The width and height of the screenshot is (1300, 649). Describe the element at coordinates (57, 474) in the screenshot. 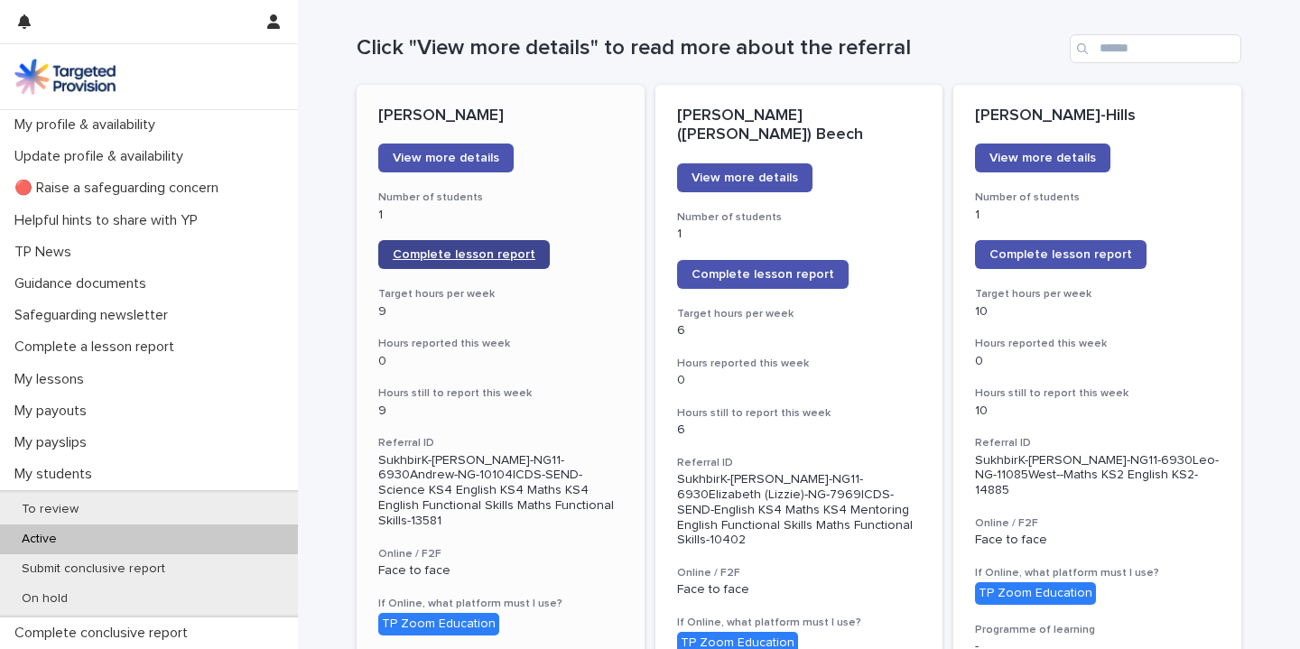

I see `p: My students` at that location.